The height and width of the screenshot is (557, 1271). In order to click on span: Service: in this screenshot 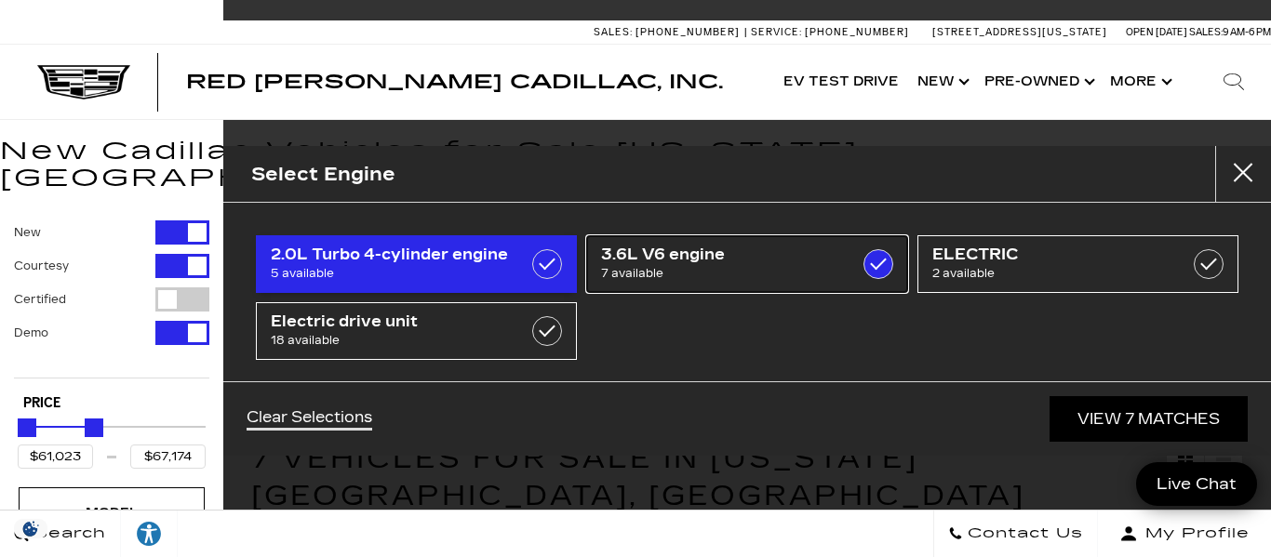, I will do `click(776, 32)`.